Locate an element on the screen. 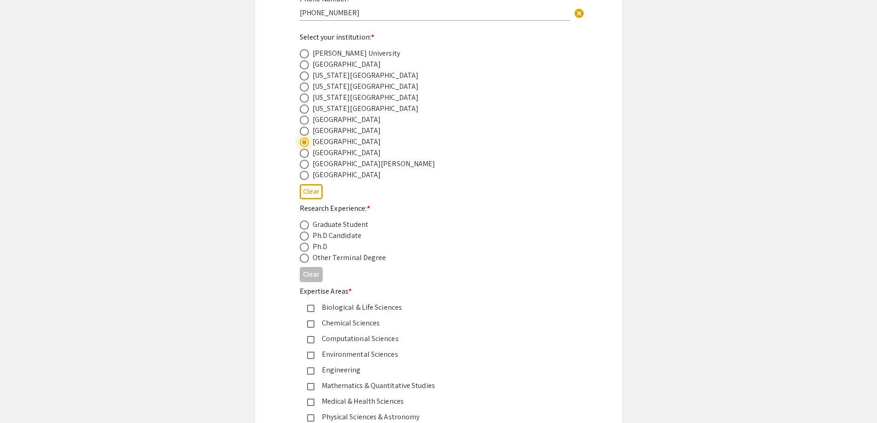 The width and height of the screenshot is (877, 423). div: Engineering is located at coordinates (435, 370).